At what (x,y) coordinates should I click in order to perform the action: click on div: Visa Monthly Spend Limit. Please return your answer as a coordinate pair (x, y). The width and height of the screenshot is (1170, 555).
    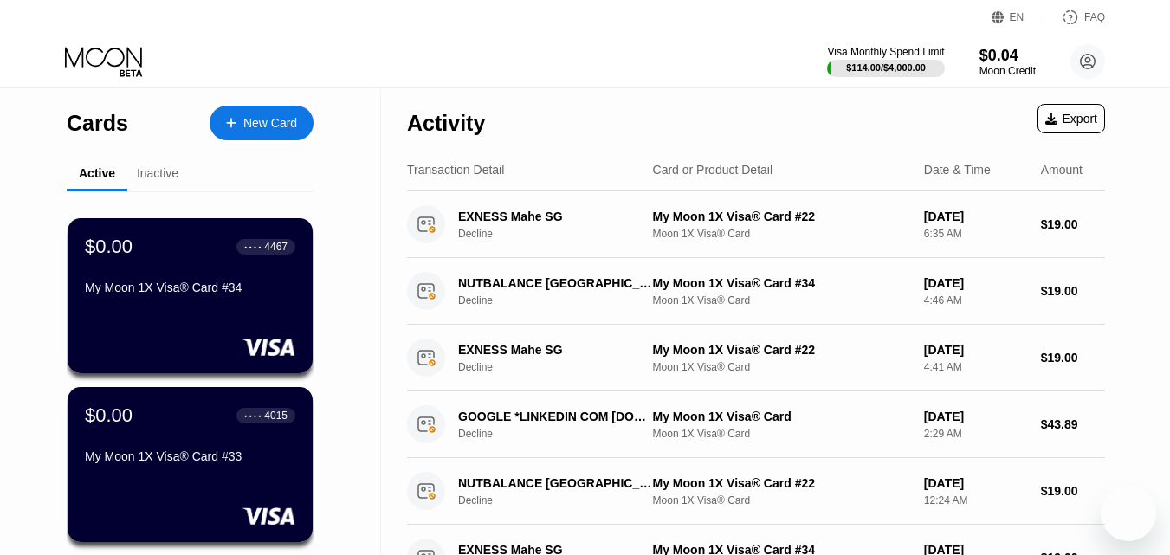
    Looking at the image, I should click on (885, 52).